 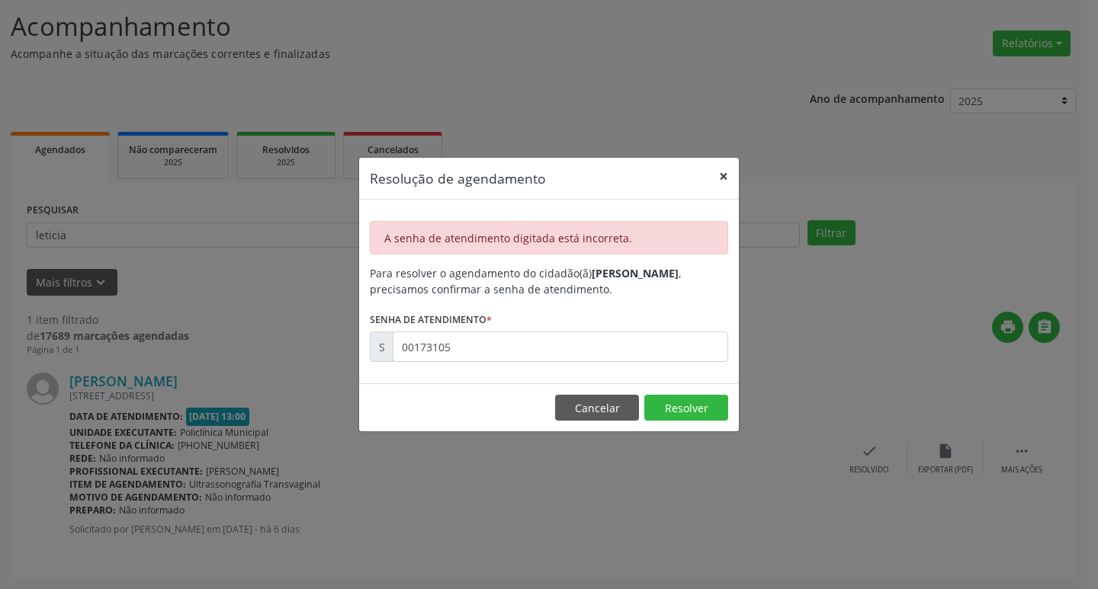 I want to click on div: A senha de atendimento digitada está incorreta., so click(x=549, y=238).